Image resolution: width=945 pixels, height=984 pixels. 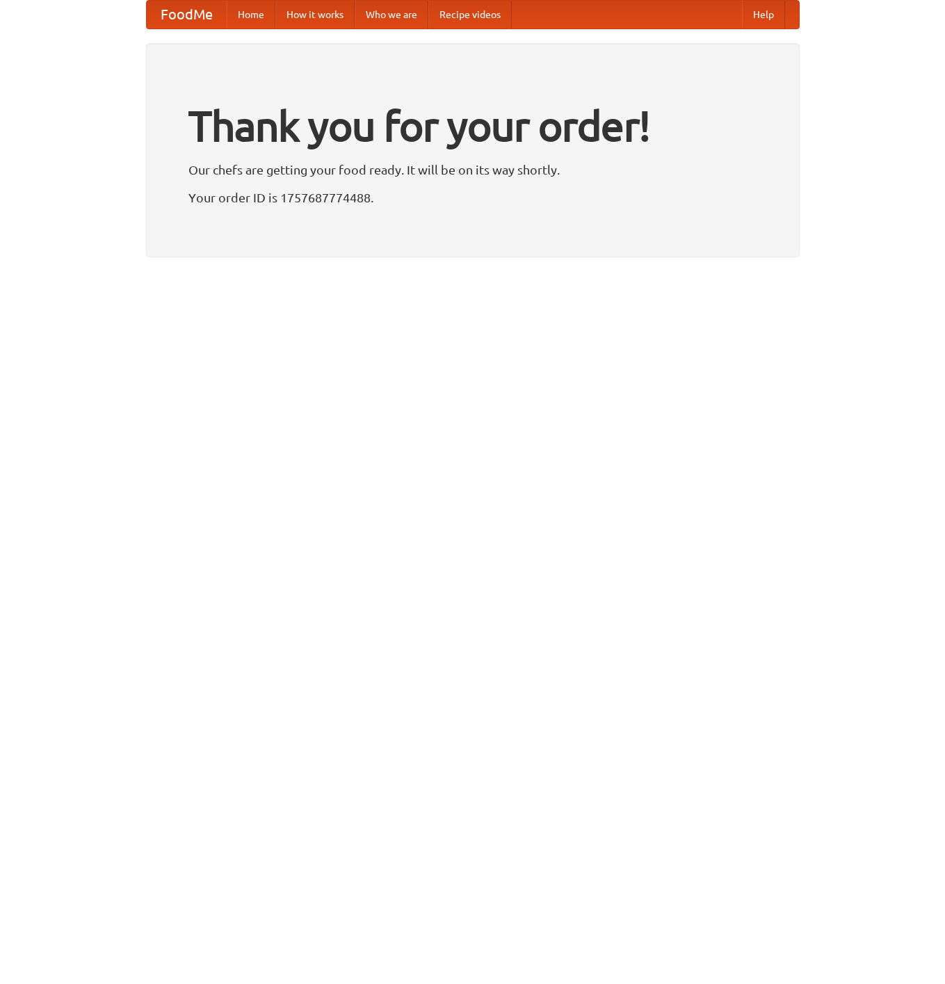 What do you see at coordinates (763, 15) in the screenshot?
I see `a: Help` at bounding box center [763, 15].